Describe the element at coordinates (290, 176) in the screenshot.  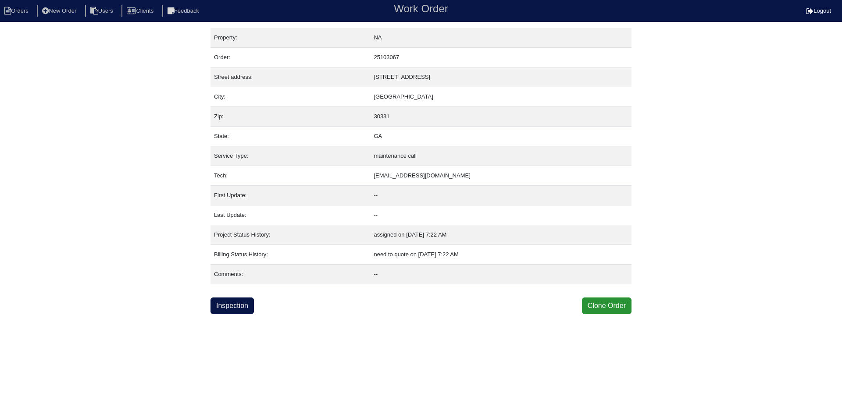
I see `td: Tech:` at that location.